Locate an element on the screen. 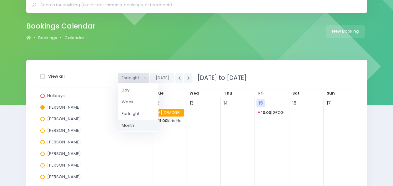  h2: Bookings Calendar is located at coordinates (61, 26).